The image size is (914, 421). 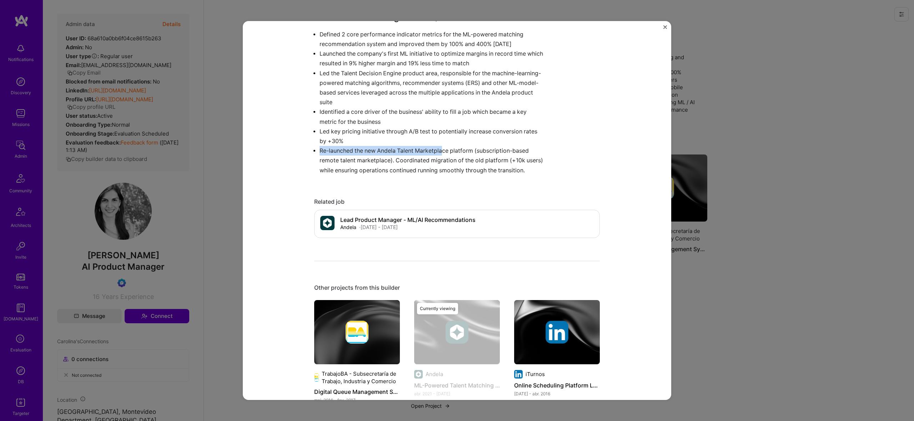 I want to click on p: Identified a core driver of the business' ability to fill a job which became a key metric for the..., so click(x=433, y=117).